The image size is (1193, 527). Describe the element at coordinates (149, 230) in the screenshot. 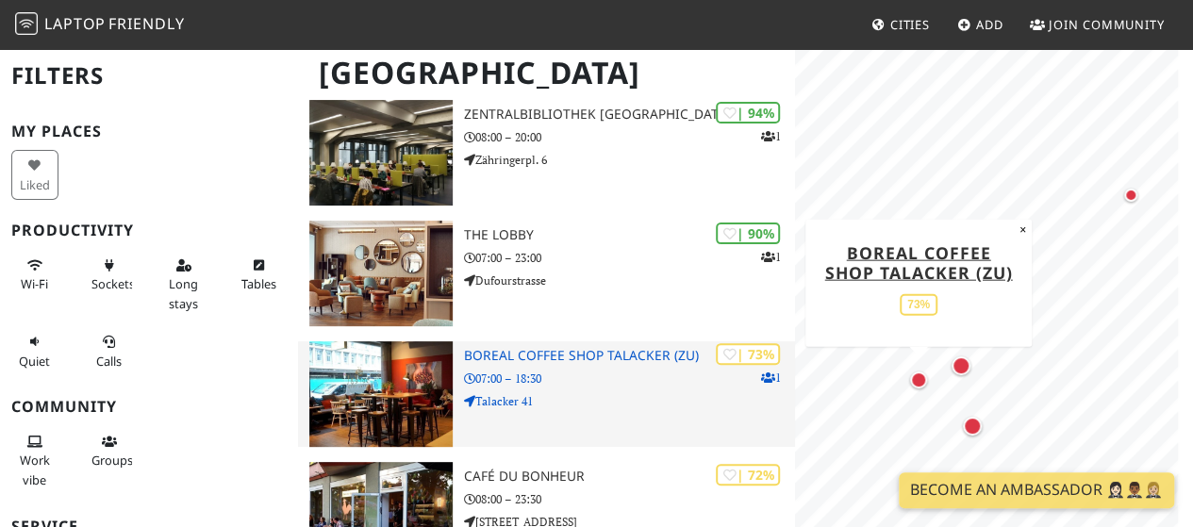

I see `h3: Productivity` at that location.